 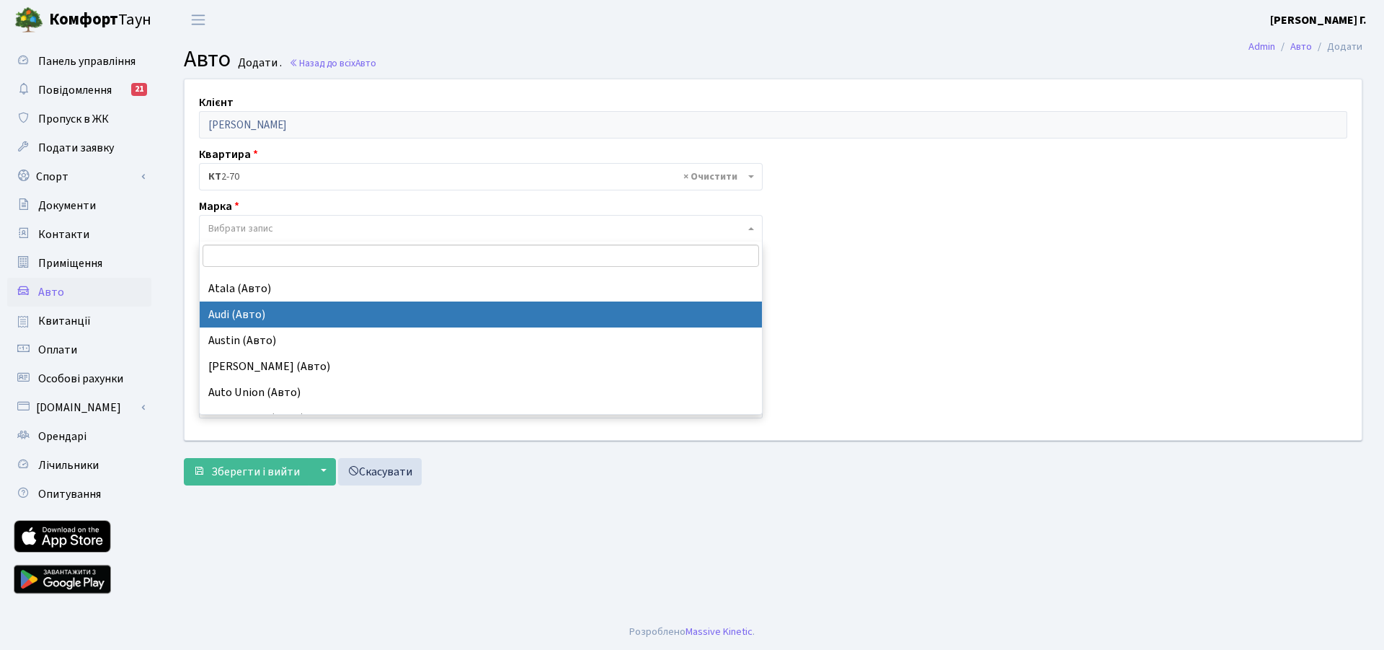 What do you see at coordinates (692, 632) in the screenshot?
I see `div: Розроблено .` at bounding box center [692, 632].